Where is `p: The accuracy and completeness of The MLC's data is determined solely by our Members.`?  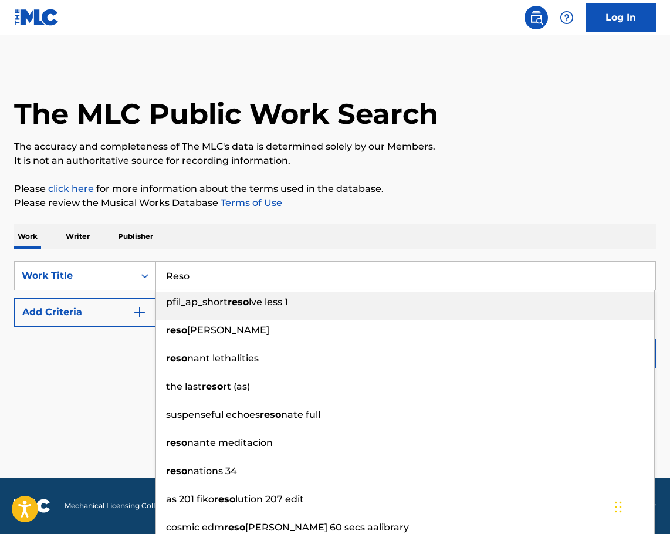 p: The accuracy and completeness of The MLC's data is determined solely by our Members. is located at coordinates (335, 147).